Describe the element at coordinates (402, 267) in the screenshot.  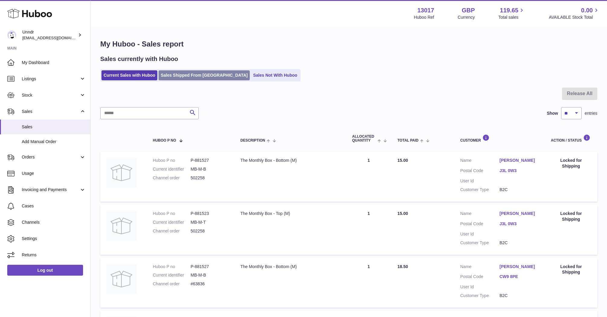
I see `span: 18.50` at that location.